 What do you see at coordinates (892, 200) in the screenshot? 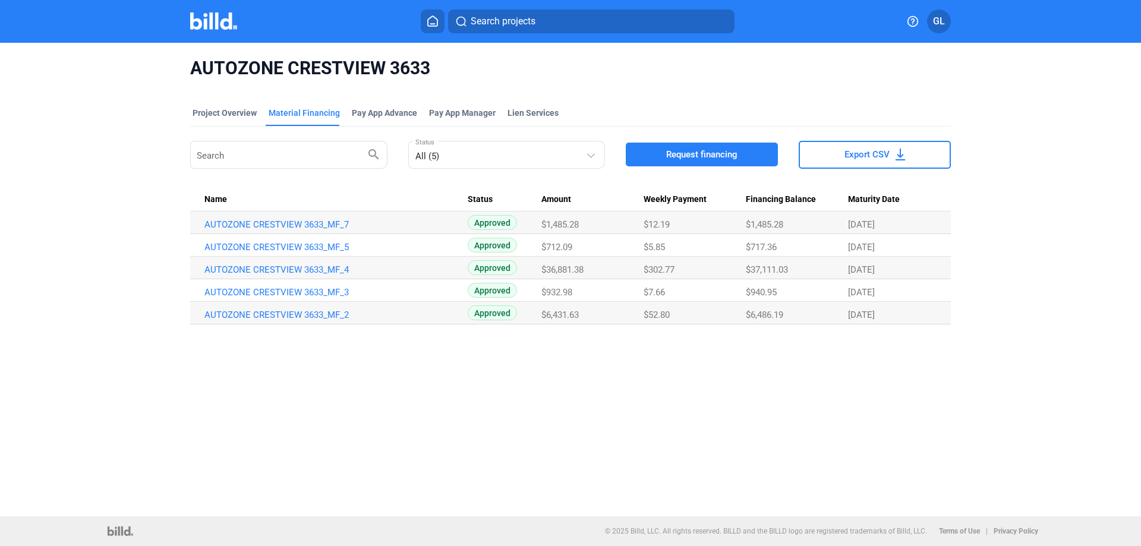
I see `div: Maturity Date` at bounding box center [892, 200].